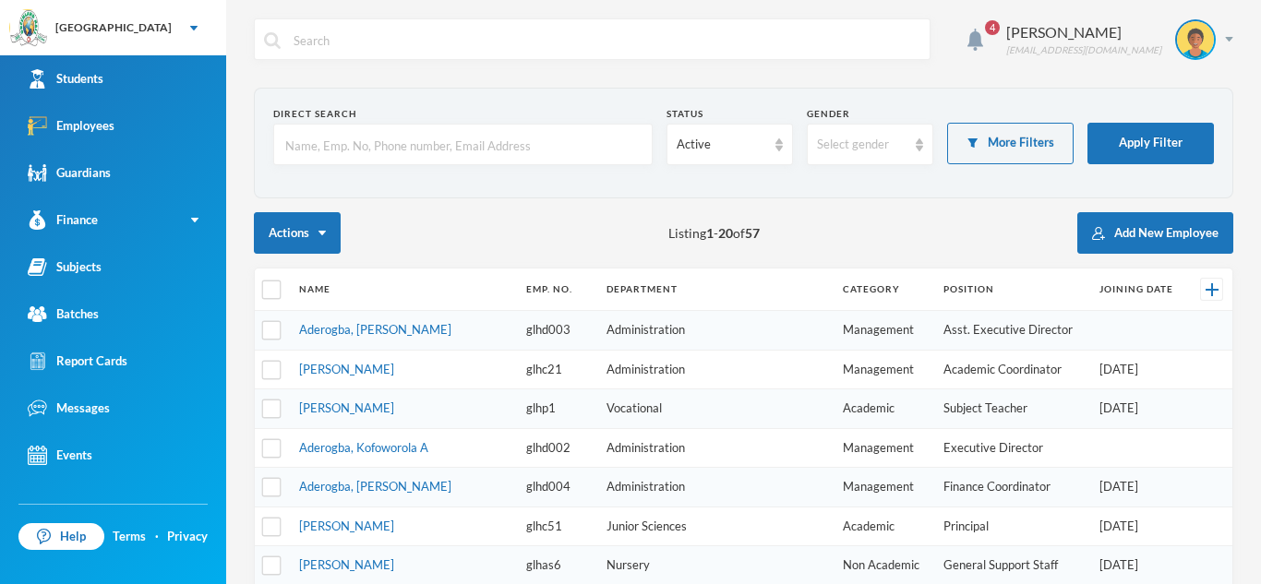 The height and width of the screenshot is (584, 1261). What do you see at coordinates (557, 526) in the screenshot?
I see `td: glhc51` at bounding box center [557, 526].